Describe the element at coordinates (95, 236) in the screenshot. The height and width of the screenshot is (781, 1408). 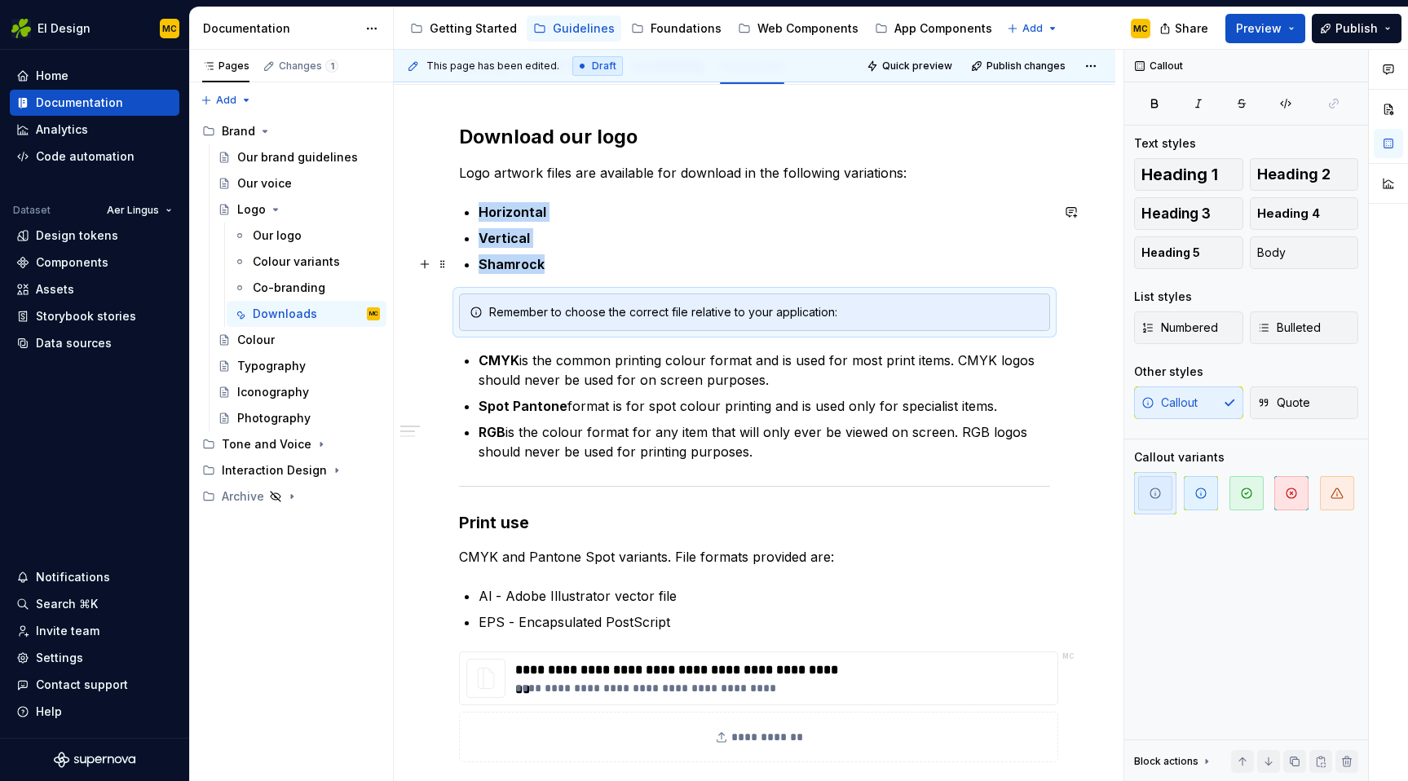
I see `a: Design tokens` at that location.